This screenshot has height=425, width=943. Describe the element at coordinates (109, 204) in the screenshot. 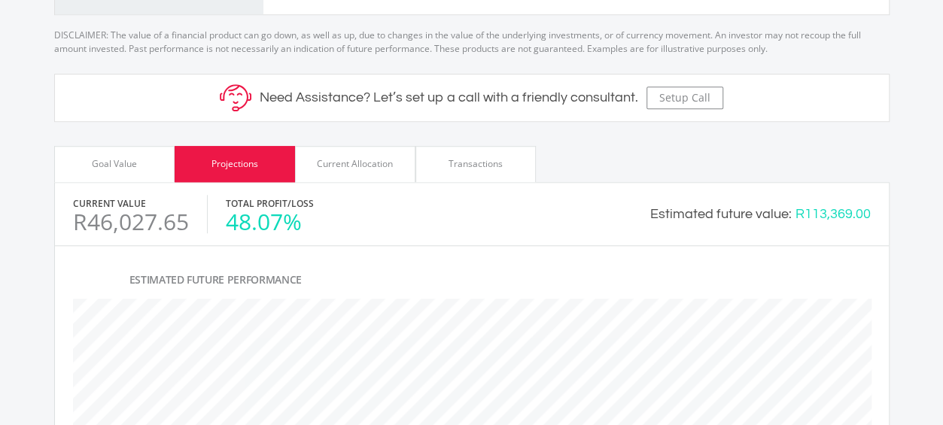

I see `label: Current Value` at that location.